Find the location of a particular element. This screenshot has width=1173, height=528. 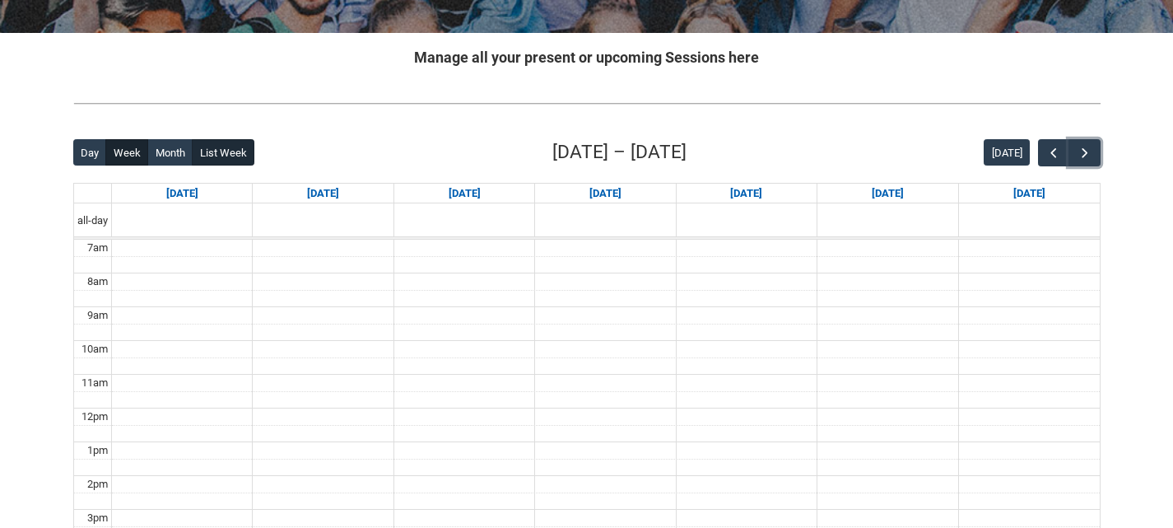

button: Day is located at coordinates (90, 152).